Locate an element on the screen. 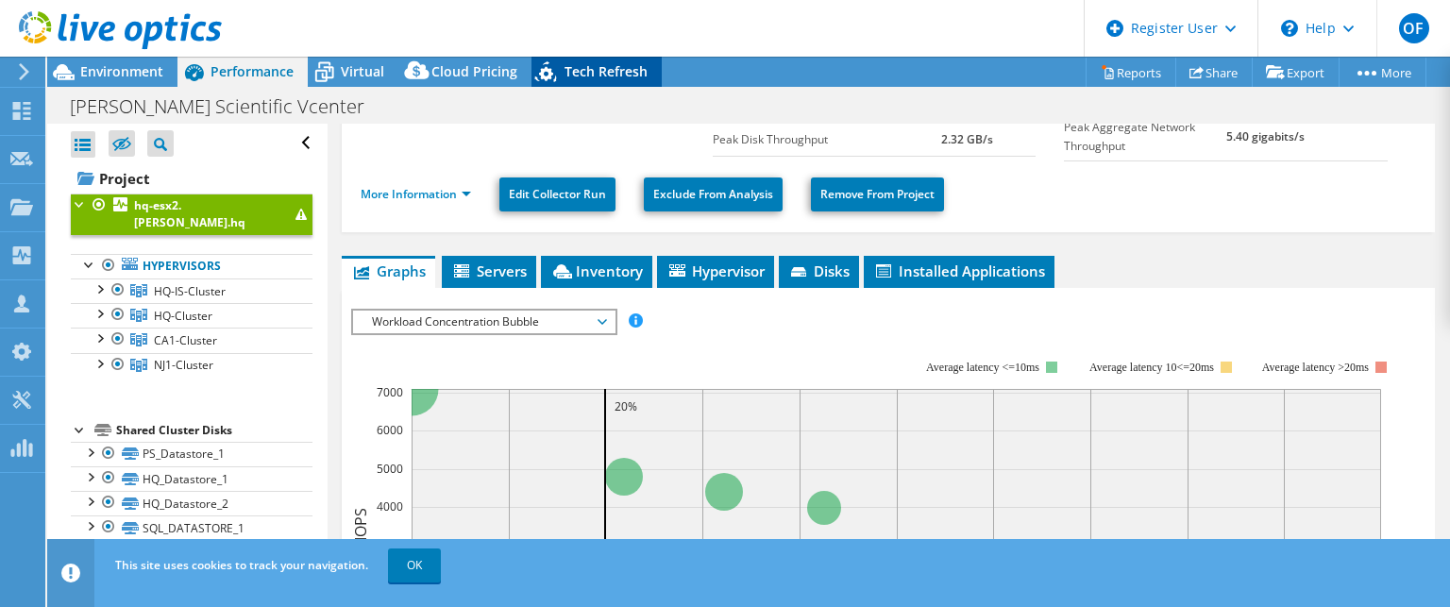  tspan: Average latency <=10ms is located at coordinates (982, 367).